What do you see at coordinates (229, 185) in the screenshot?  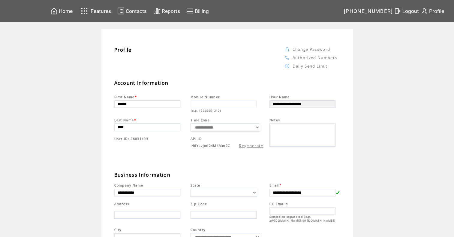 I see `span: State` at bounding box center [229, 185].